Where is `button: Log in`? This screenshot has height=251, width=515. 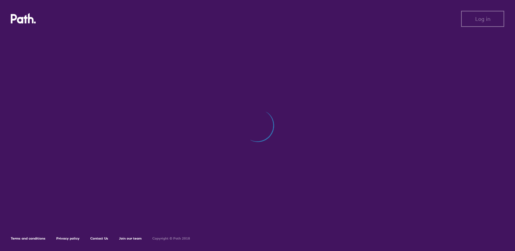 button: Log in is located at coordinates (482, 19).